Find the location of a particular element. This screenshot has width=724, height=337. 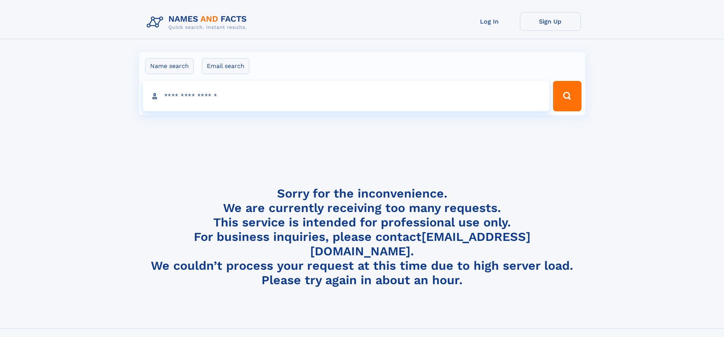

label: Email search is located at coordinates (225, 66).